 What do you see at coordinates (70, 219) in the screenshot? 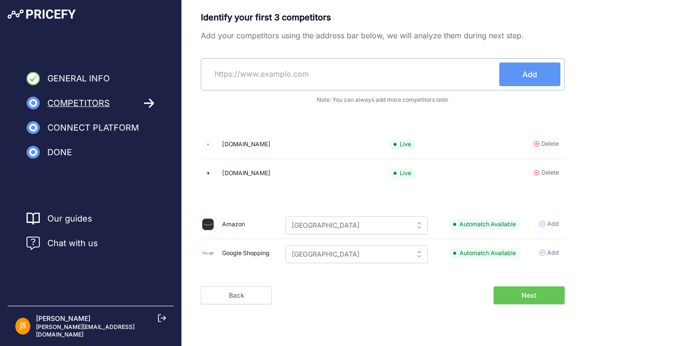
I see `a: Our guides` at bounding box center [70, 219].